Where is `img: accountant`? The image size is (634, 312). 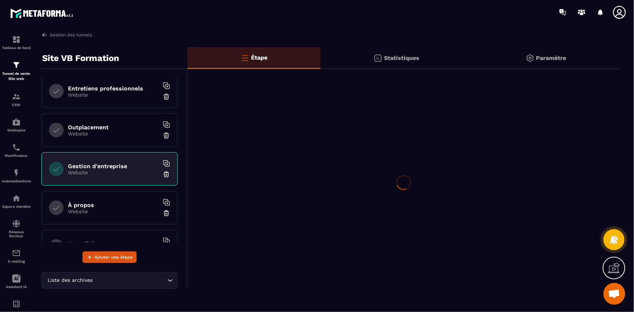 img: accountant is located at coordinates (16, 304).